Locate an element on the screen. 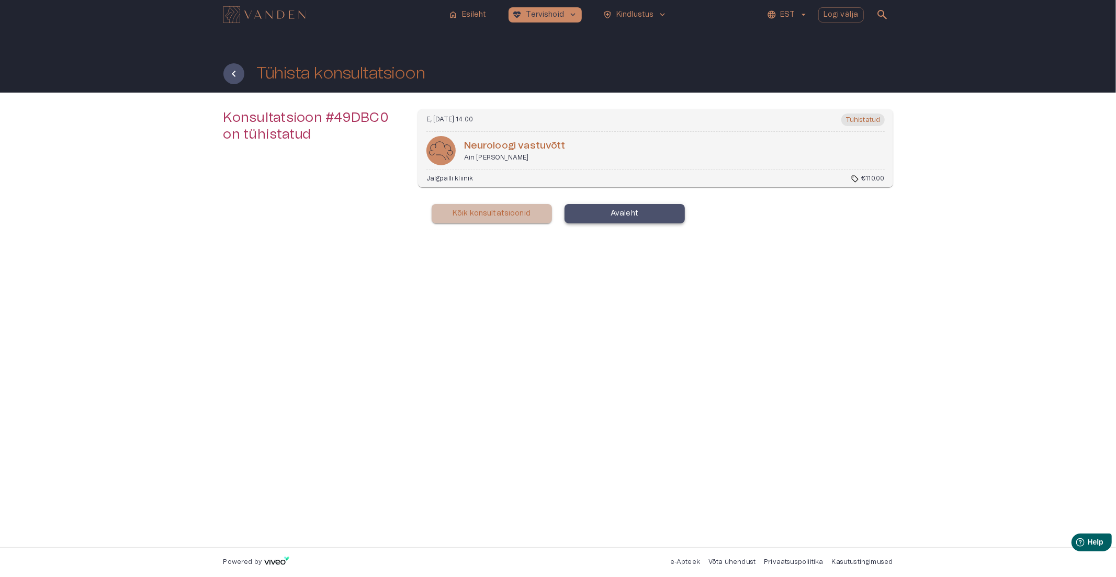 This screenshot has height=577, width=1116. button: health_and_safetyKindlustuskeyboard_arrow_down is located at coordinates (635, 15).